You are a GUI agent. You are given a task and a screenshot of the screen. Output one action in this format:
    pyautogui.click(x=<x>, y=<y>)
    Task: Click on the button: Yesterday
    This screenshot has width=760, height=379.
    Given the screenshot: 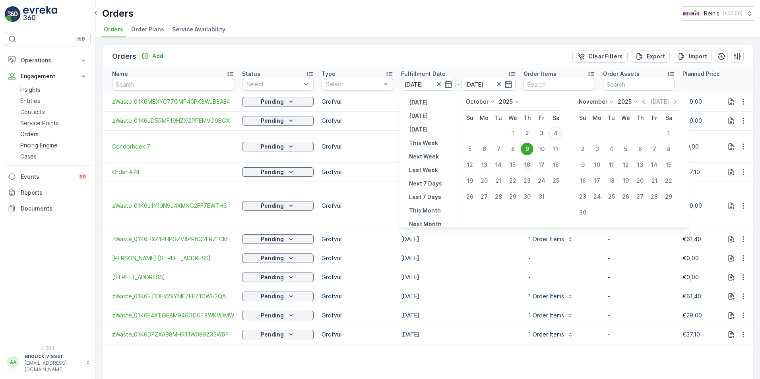 What is the action you would take?
    pyautogui.click(x=418, y=103)
    